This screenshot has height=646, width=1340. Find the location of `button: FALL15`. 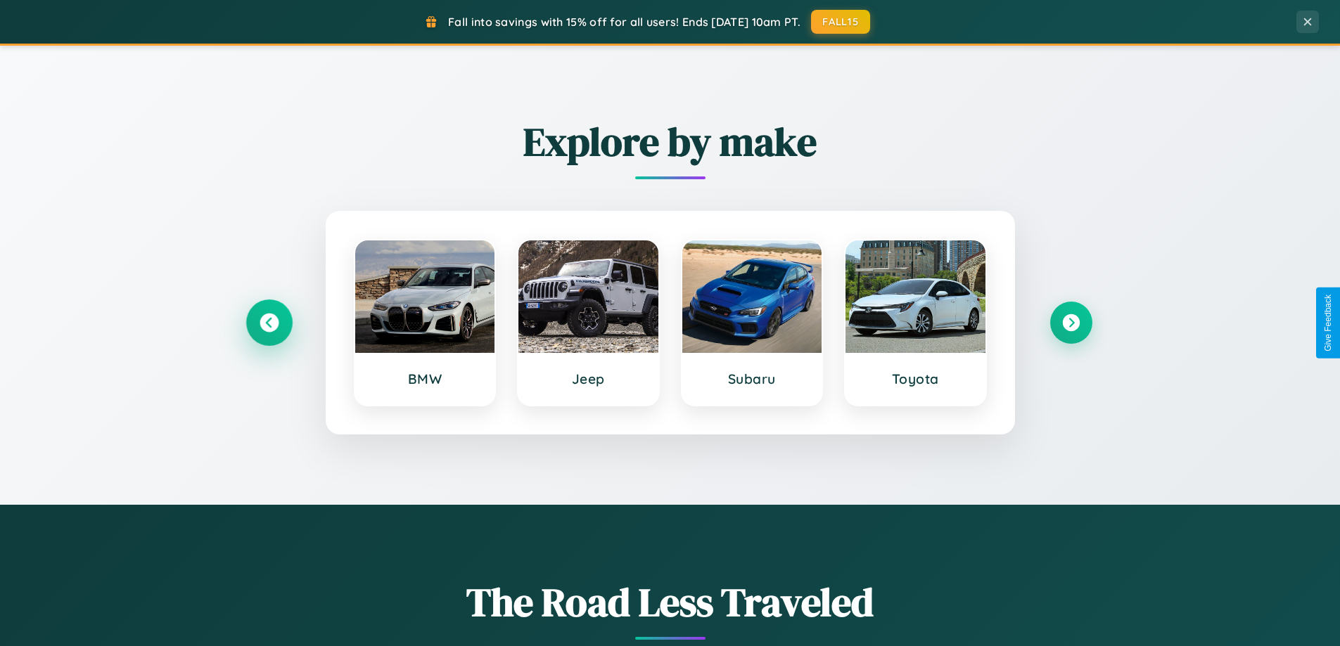

button: FALL15 is located at coordinates (840, 22).